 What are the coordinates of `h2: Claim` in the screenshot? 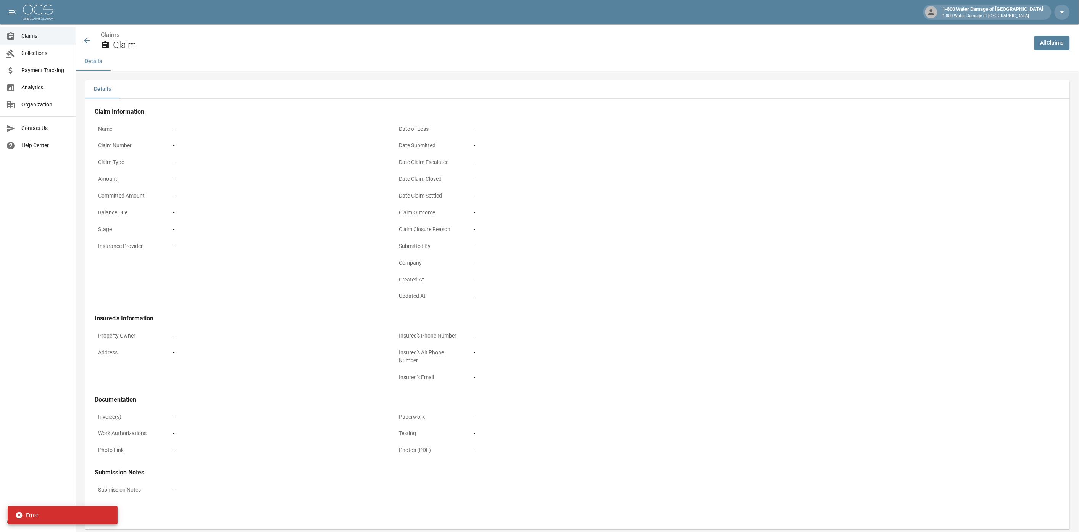 It's located at (570, 45).